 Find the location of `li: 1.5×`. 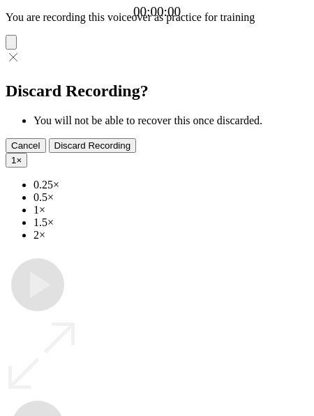

li: 1.5× is located at coordinates (171, 222).